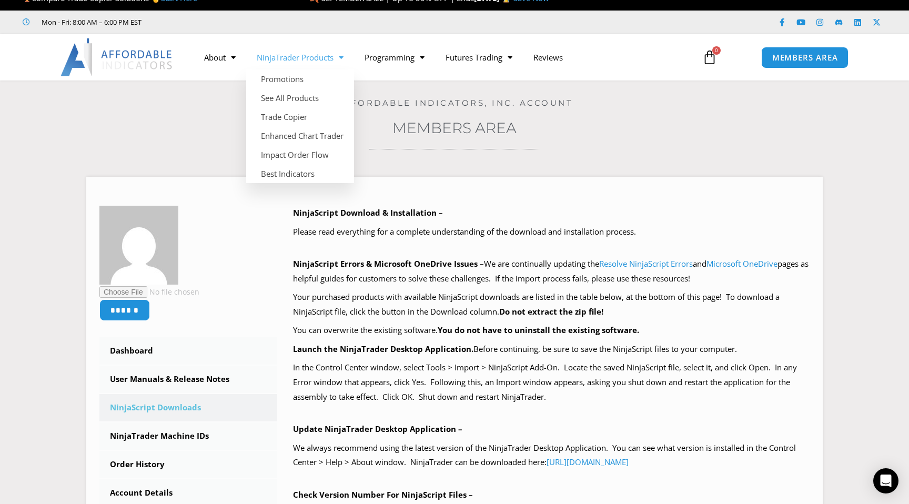 This screenshot has height=504, width=909. Describe the element at coordinates (300, 57) in the screenshot. I see `a: NinjaTrader Products` at that location.